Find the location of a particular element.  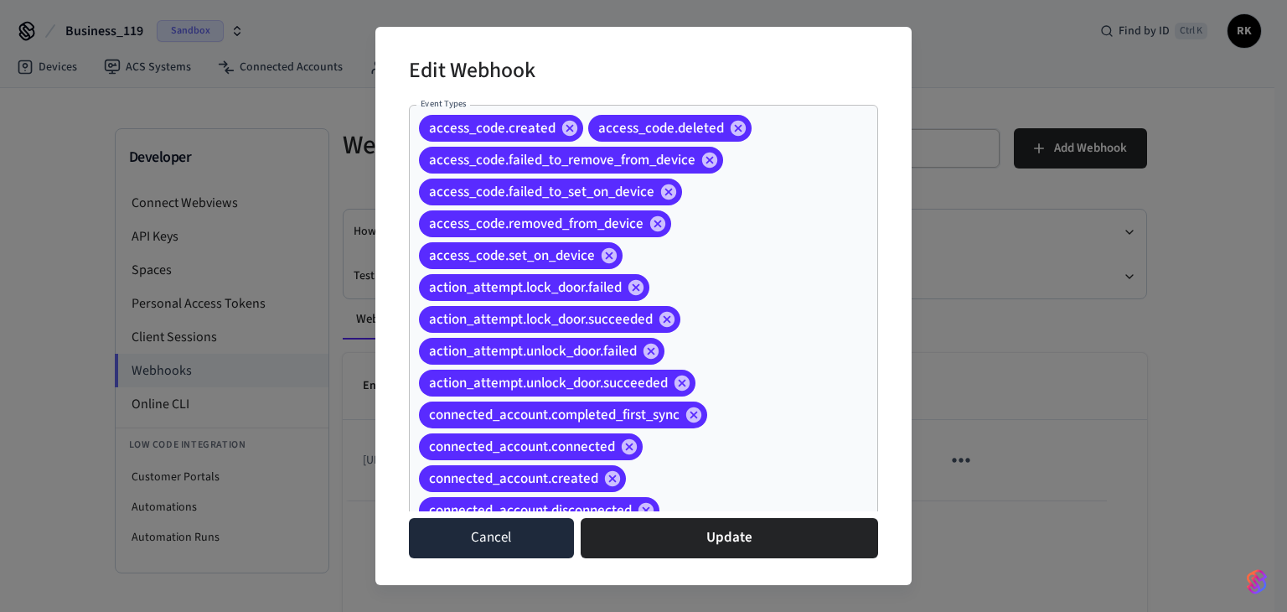

div: connected_account.completed_first_sync is located at coordinates (563, 415).